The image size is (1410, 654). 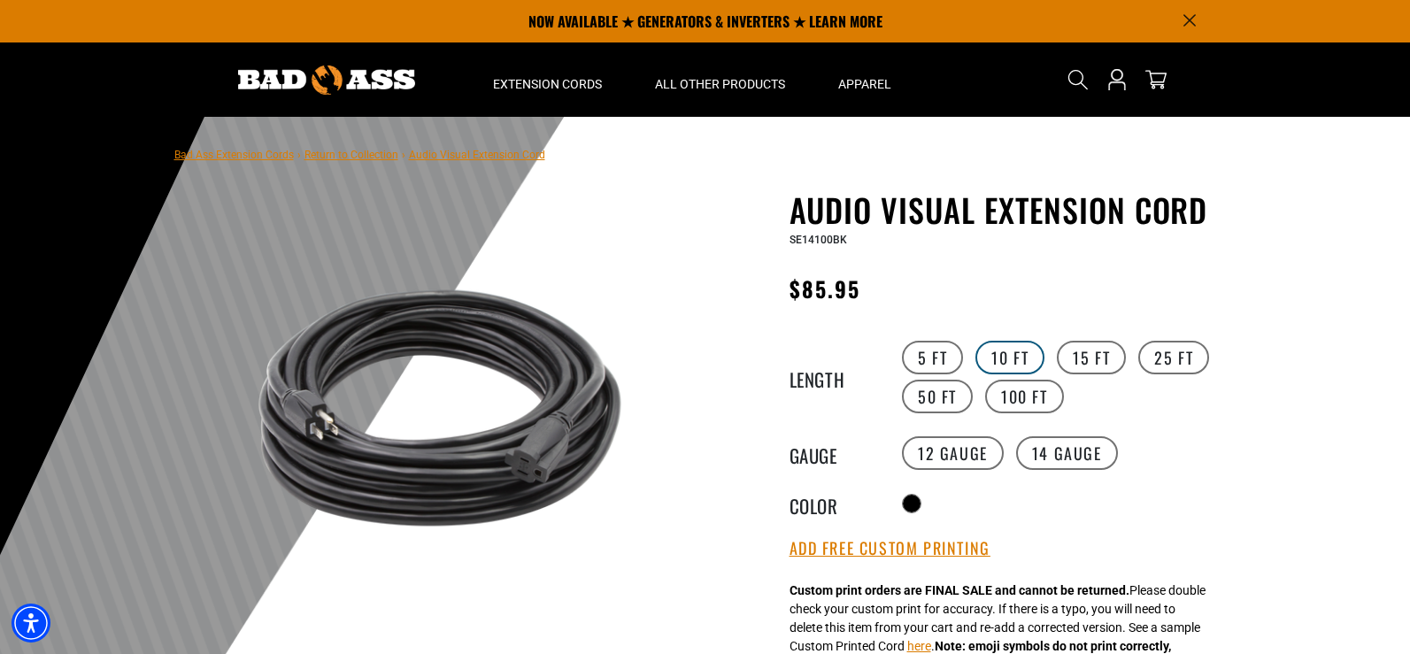 I want to click on span: $85.95, so click(x=825, y=289).